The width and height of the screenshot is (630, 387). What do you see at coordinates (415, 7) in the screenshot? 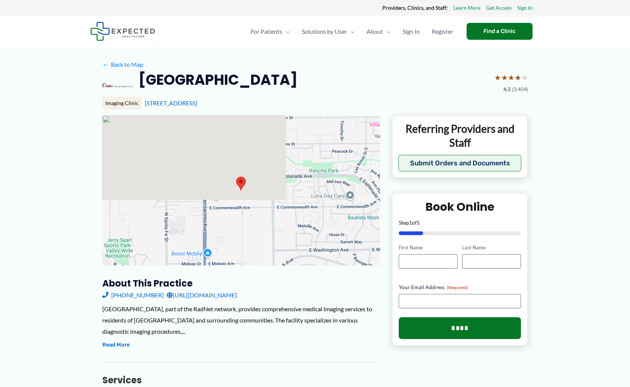
I see `strong: Providers, Clinics, and Staff:` at bounding box center [415, 7].